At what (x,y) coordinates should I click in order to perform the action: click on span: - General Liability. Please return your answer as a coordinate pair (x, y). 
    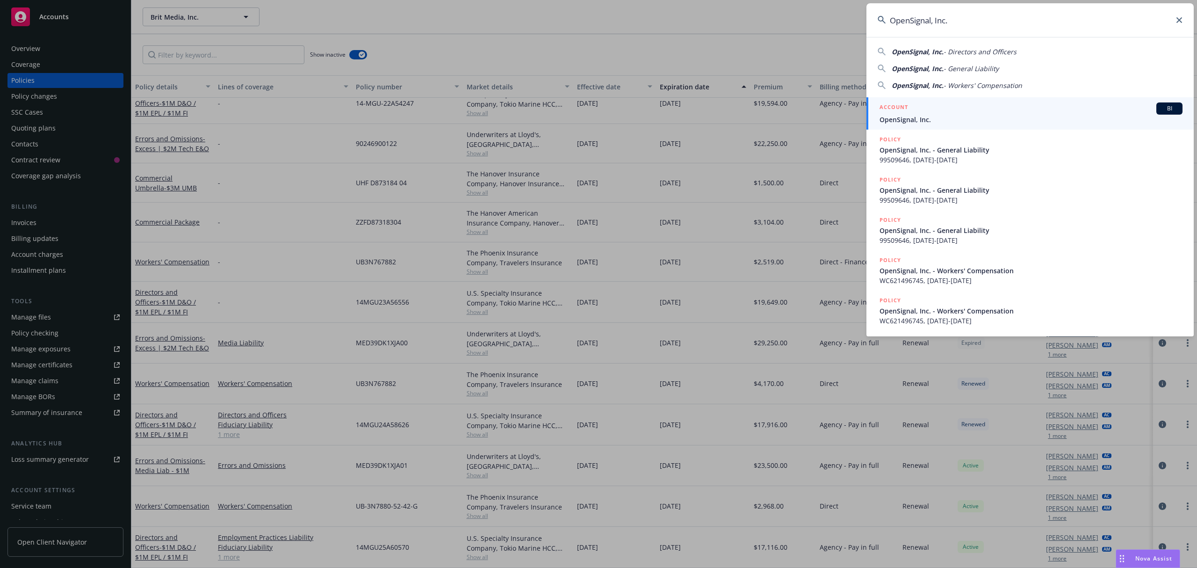
    Looking at the image, I should click on (971, 68).